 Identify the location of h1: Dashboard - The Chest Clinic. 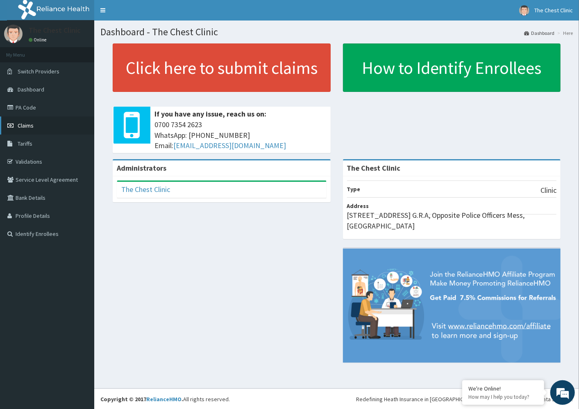
(336, 32).